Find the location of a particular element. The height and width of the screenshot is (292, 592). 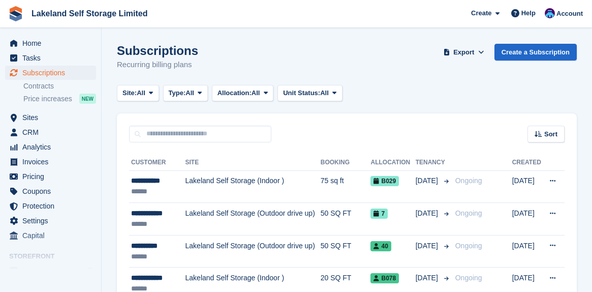

span: Subscriptions is located at coordinates (53, 73).